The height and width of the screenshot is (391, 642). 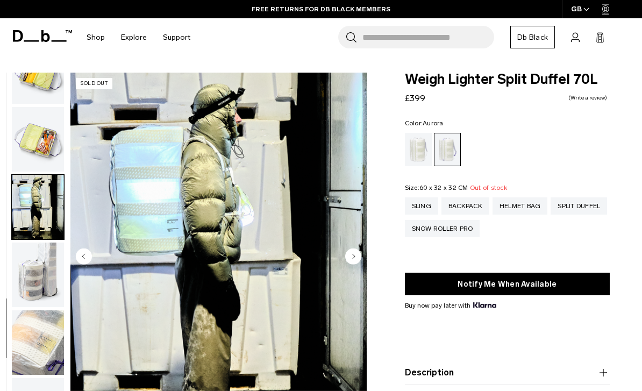 I want to click on a: Snow Roller Pro, so click(x=442, y=228).